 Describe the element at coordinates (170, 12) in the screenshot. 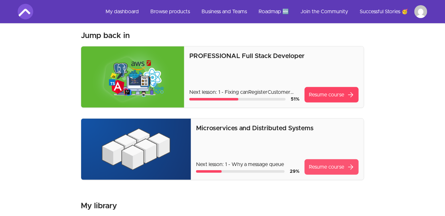

I see `a: Browse products` at that location.